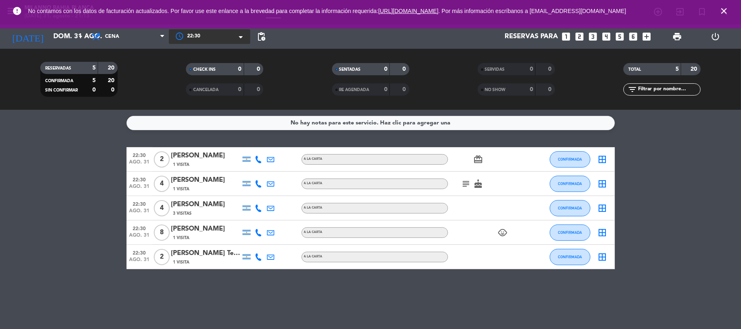 The width and height of the screenshot is (741, 329). I want to click on i: looks_two, so click(580, 37).